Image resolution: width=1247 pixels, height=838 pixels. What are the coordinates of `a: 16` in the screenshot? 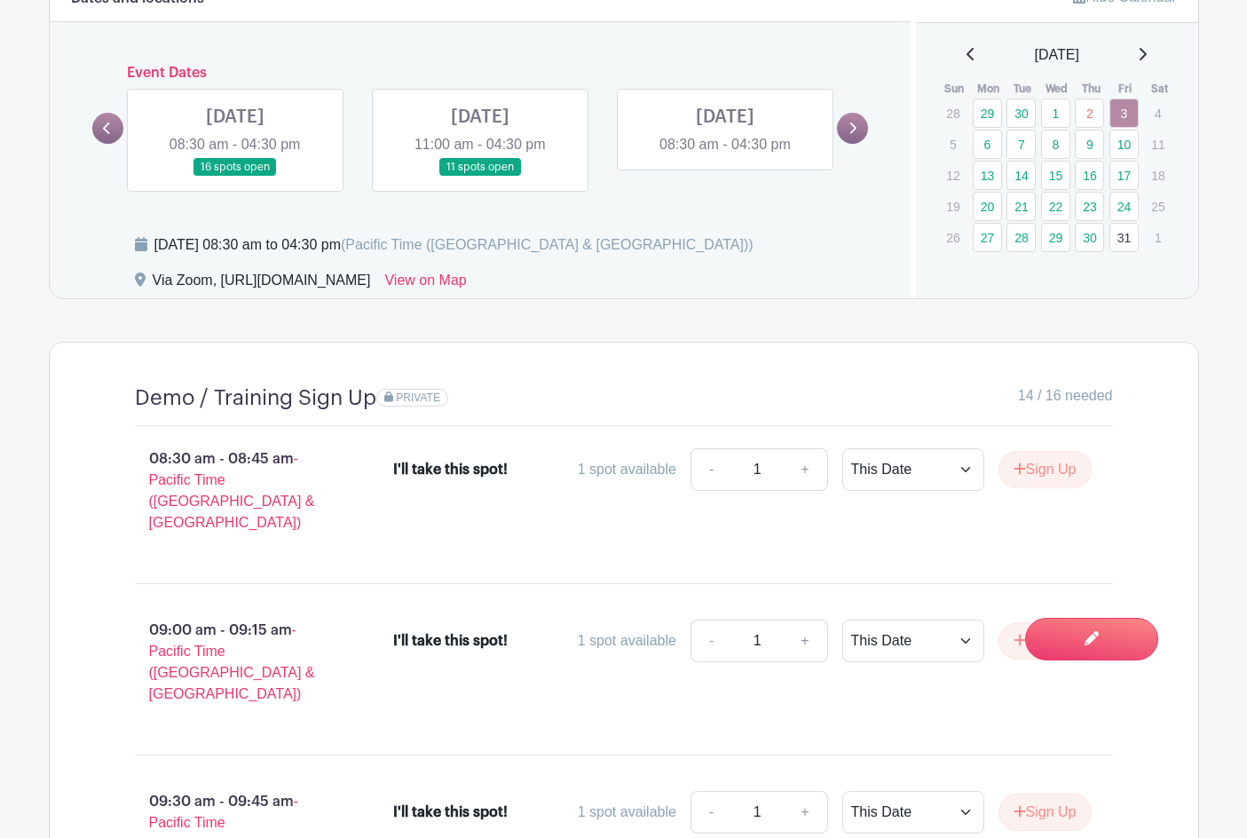 It's located at (1089, 175).